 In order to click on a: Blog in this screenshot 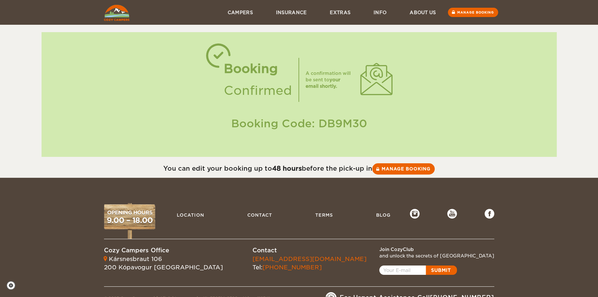, I will do `click(383, 215)`.